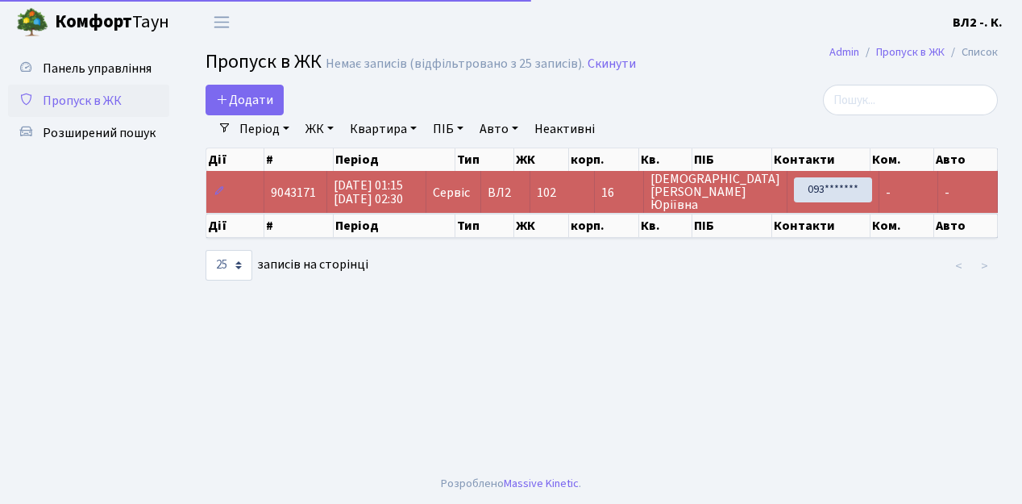 This screenshot has height=504, width=1022. What do you see at coordinates (97, 68) in the screenshot?
I see `span: Панель управління` at bounding box center [97, 68].